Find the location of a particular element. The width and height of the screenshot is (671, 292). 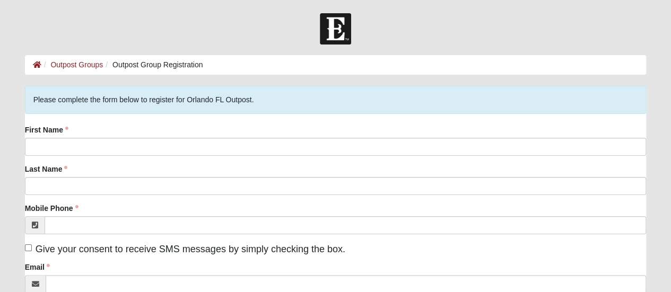

a: Outpost Groups is located at coordinates (76, 65).